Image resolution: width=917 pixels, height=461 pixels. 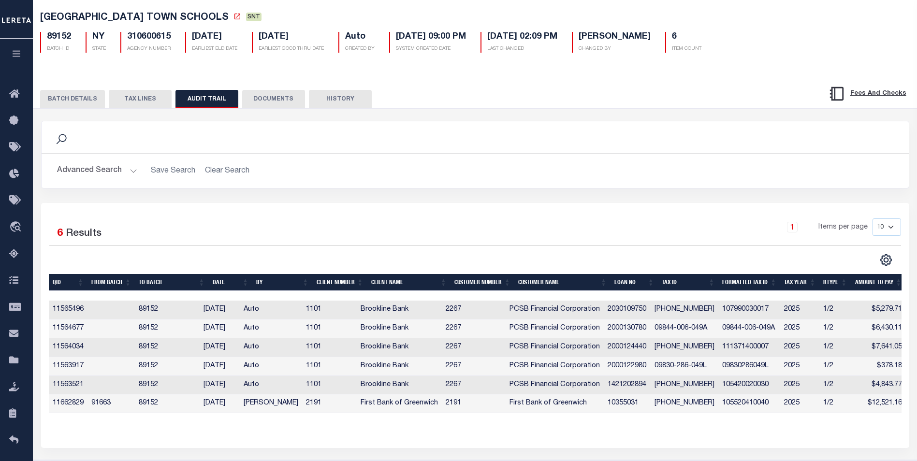 I want to click on th: TAX ID: activate to sort column ascending, so click(x=689, y=282).